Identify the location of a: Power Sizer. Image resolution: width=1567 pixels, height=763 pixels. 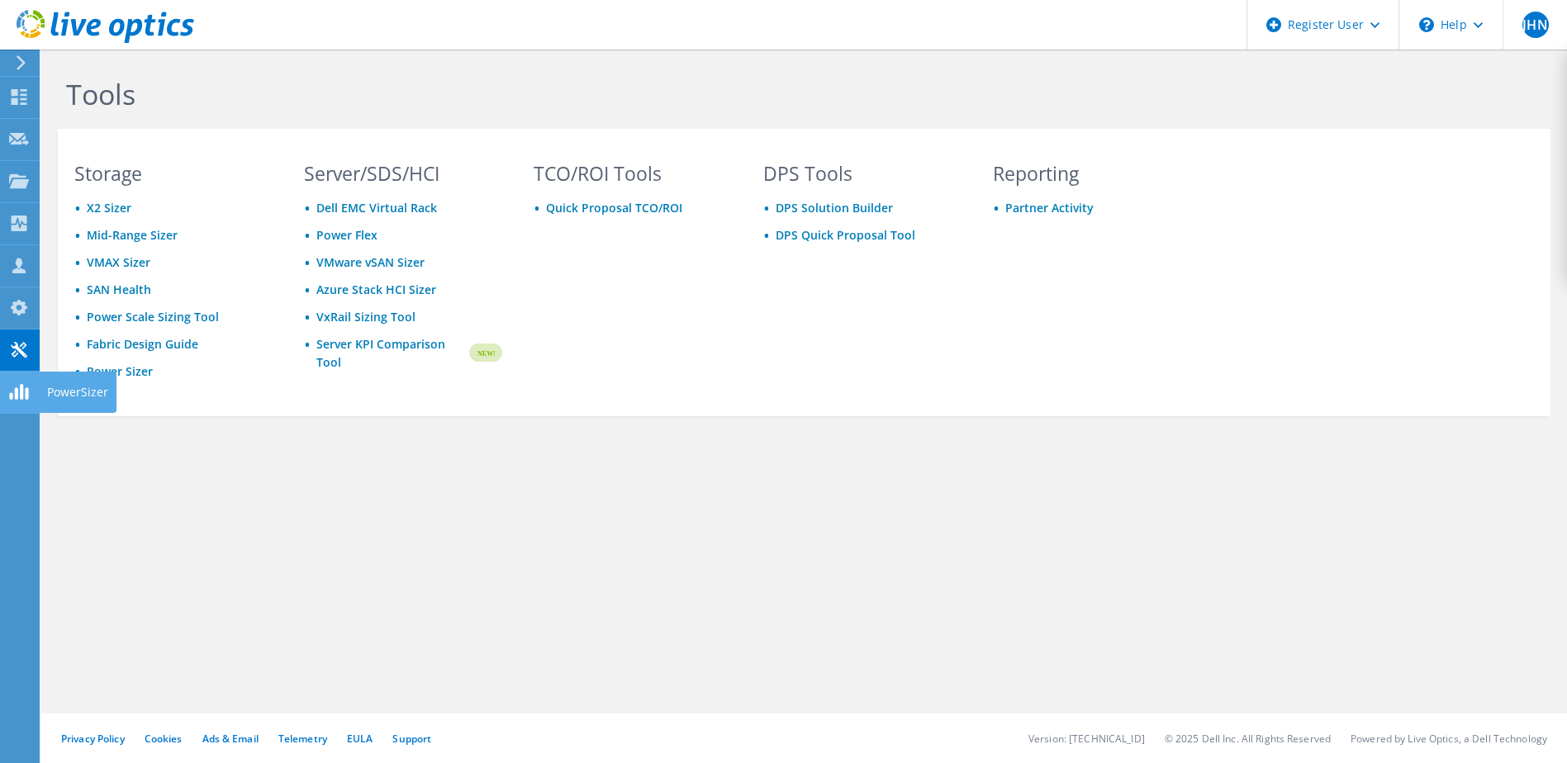
(120, 371).